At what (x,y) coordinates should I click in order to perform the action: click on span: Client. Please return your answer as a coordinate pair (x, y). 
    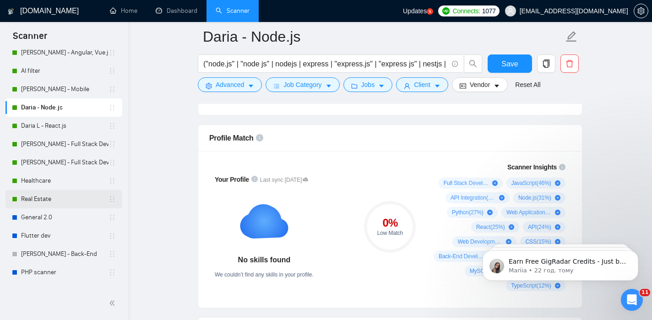
    Looking at the image, I should click on (422, 85).